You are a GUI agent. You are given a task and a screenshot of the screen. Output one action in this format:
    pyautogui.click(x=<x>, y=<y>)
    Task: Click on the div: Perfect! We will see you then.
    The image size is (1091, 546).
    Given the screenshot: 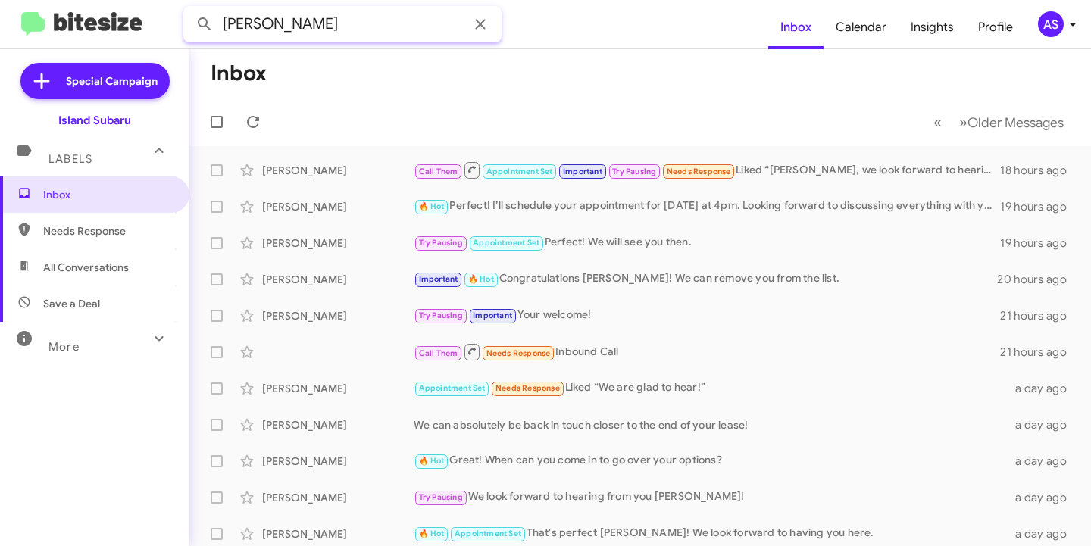 What is the action you would take?
    pyautogui.click(x=707, y=242)
    